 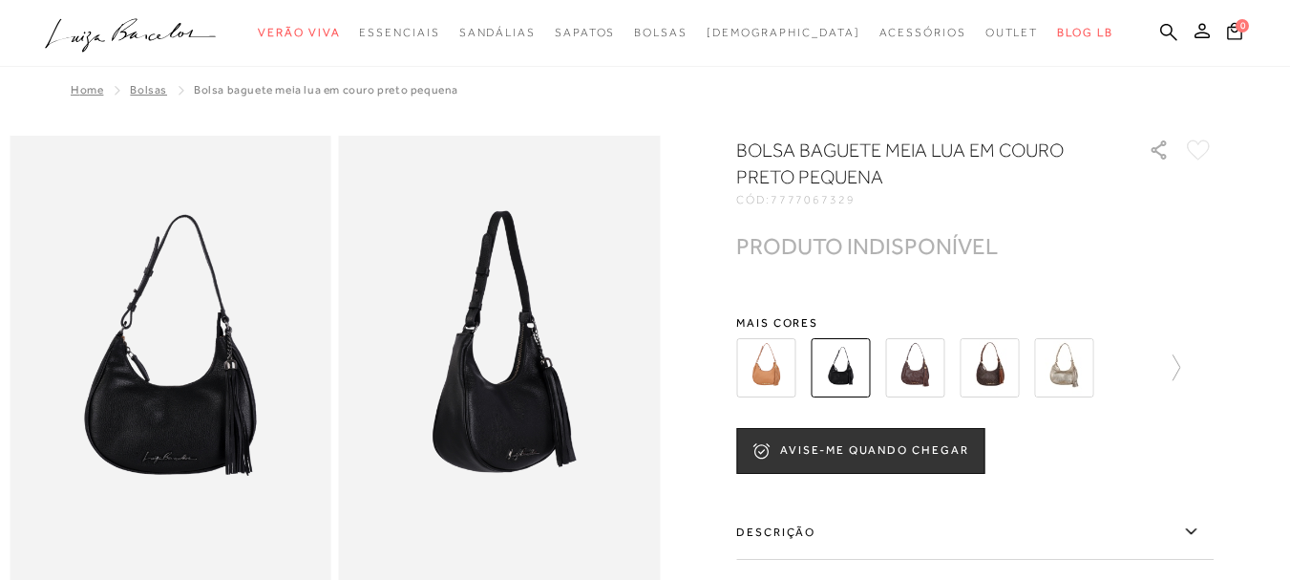 What do you see at coordinates (915, 163) in the screenshot?
I see `h1: BOLSA BAGUETE MEIA LUA EM COURO PRETO PEQUENA` at bounding box center [915, 163].